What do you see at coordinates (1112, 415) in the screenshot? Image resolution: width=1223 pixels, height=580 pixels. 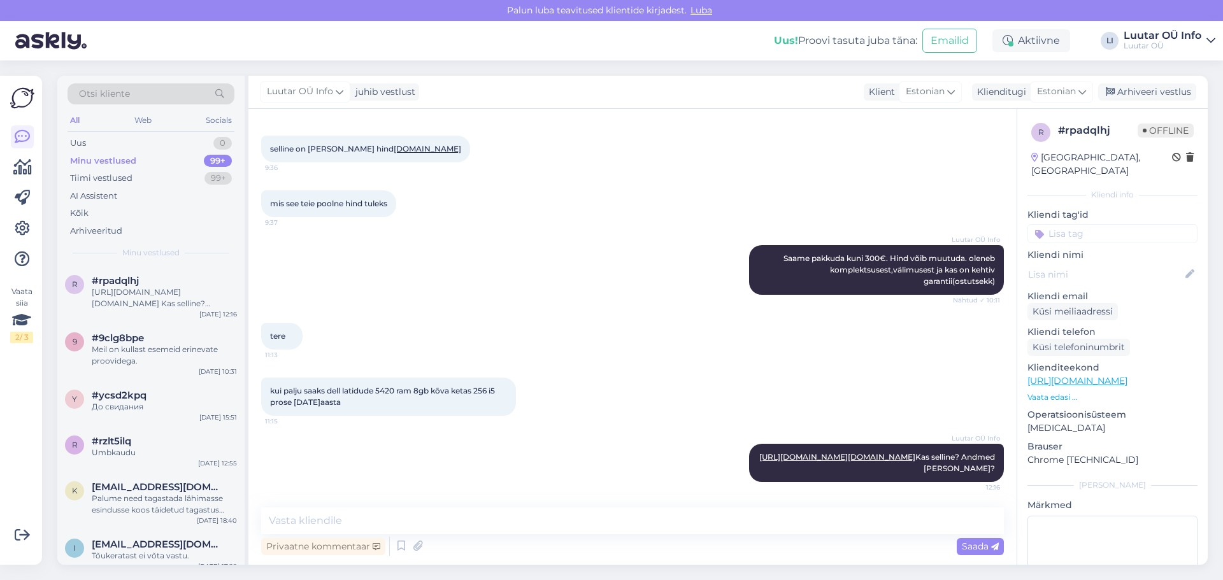 I see `p: Operatsioonisüsteem` at bounding box center [1112, 415].